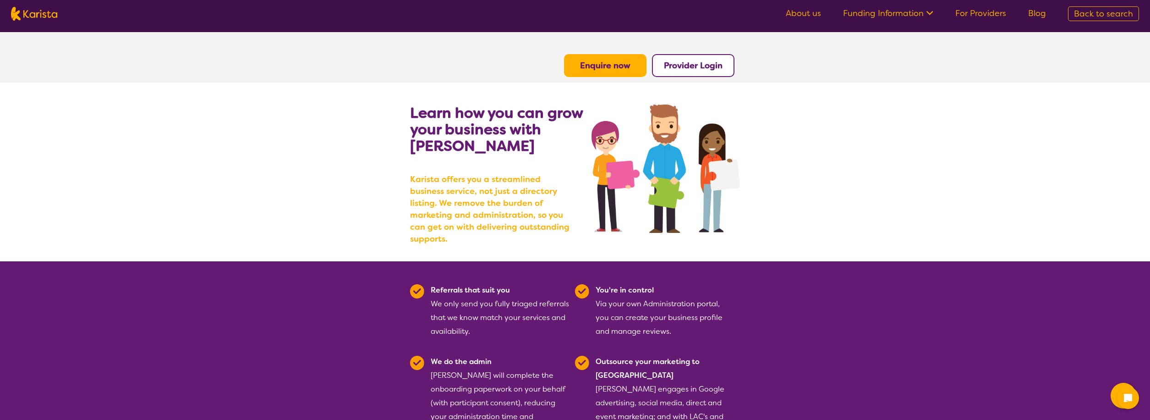 The image size is (1150, 420). Describe the element at coordinates (34, 14) in the screenshot. I see `img: Karista logo` at that location.